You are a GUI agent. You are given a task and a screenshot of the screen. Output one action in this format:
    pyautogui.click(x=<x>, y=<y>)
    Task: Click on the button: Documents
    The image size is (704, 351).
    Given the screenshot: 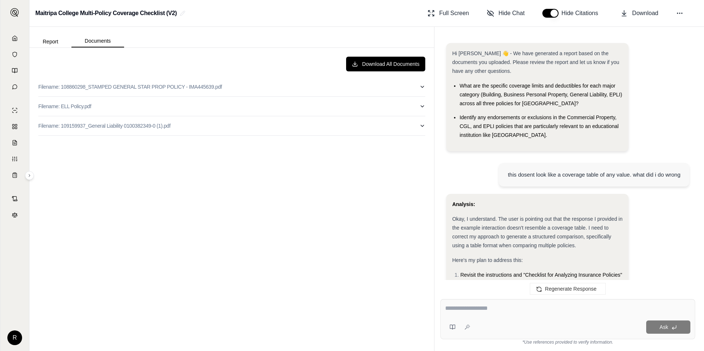 What is the action you would take?
    pyautogui.click(x=98, y=41)
    